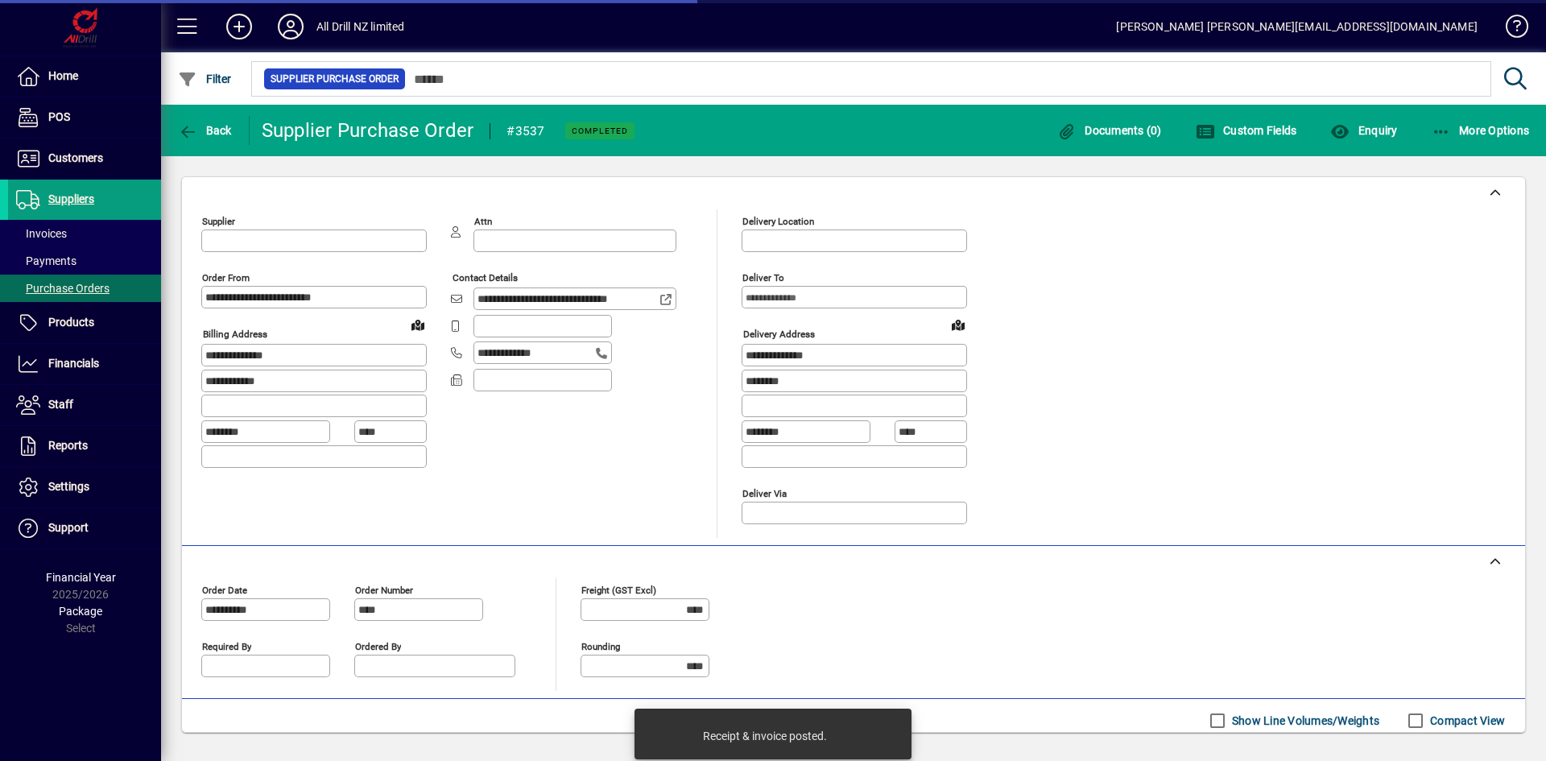 Image resolution: width=1546 pixels, height=761 pixels. Describe the element at coordinates (778, 221) in the screenshot. I see `mat-label: Delivery Location` at that location.